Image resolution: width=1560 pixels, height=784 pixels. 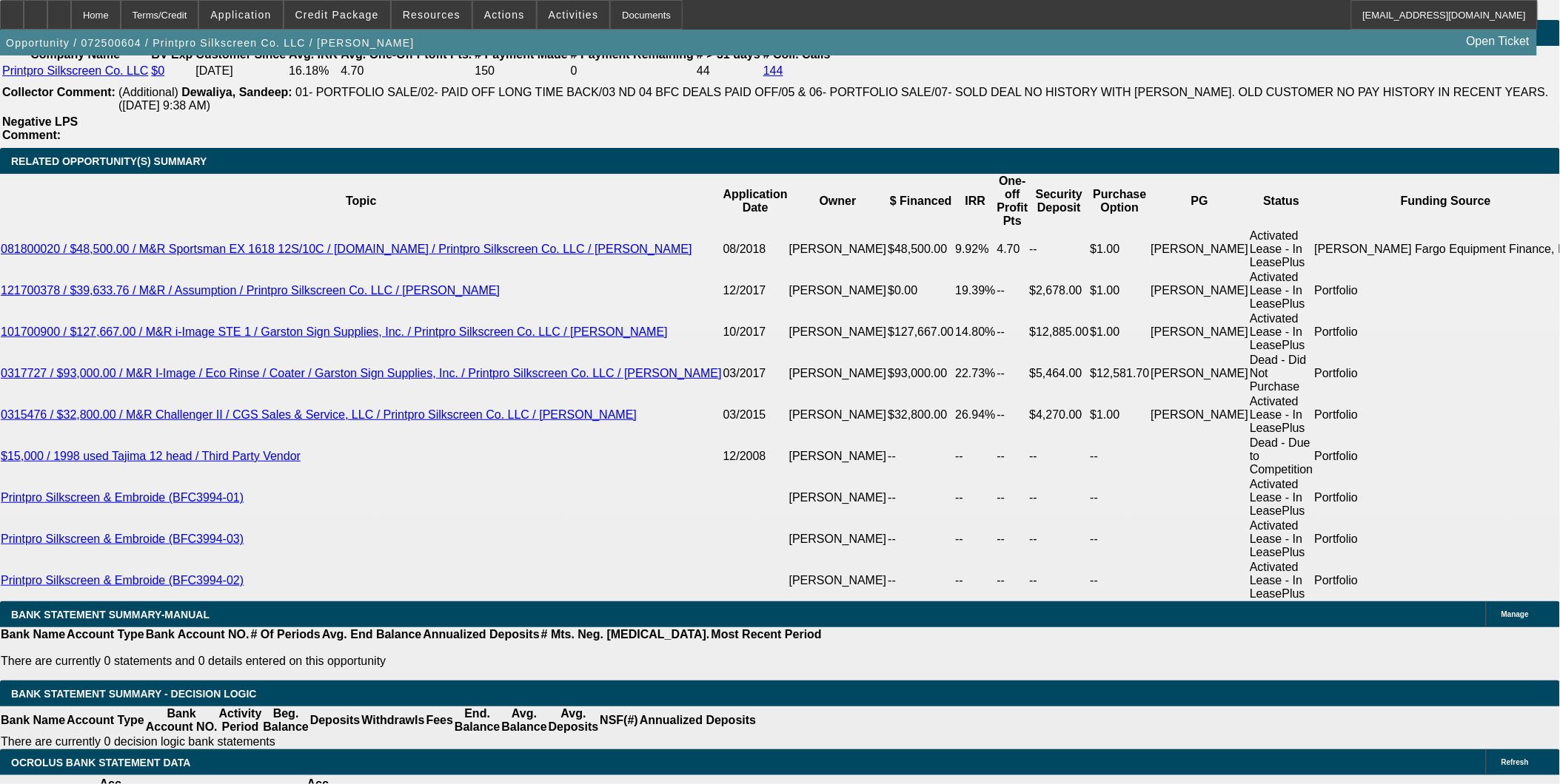 What do you see at coordinates (1060, 201) in the screenshot?
I see `th: Security Deposit` at bounding box center [1060, 201].